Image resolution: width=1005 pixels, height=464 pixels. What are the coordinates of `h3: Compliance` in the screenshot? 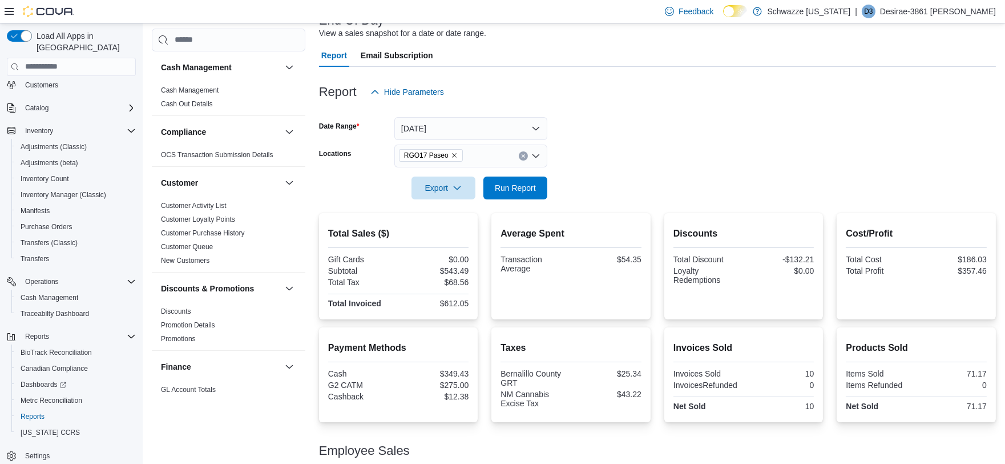 It's located at (183, 132).